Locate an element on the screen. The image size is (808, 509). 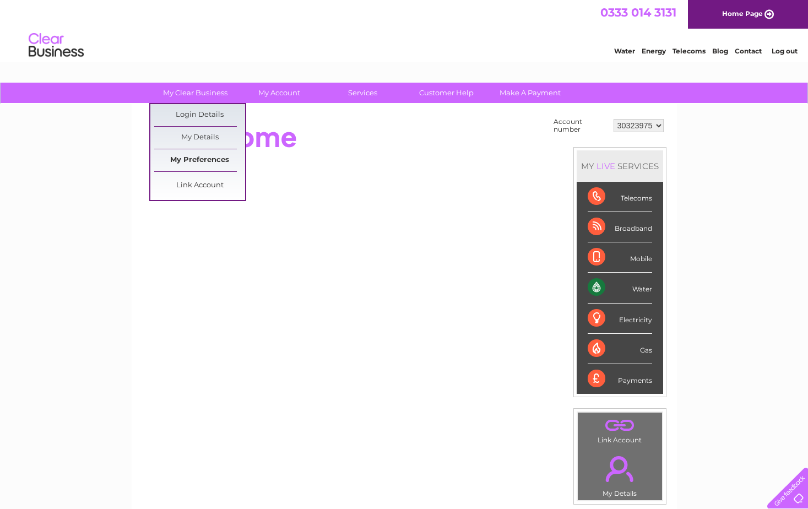
a: Customer Help is located at coordinates (446, 93).